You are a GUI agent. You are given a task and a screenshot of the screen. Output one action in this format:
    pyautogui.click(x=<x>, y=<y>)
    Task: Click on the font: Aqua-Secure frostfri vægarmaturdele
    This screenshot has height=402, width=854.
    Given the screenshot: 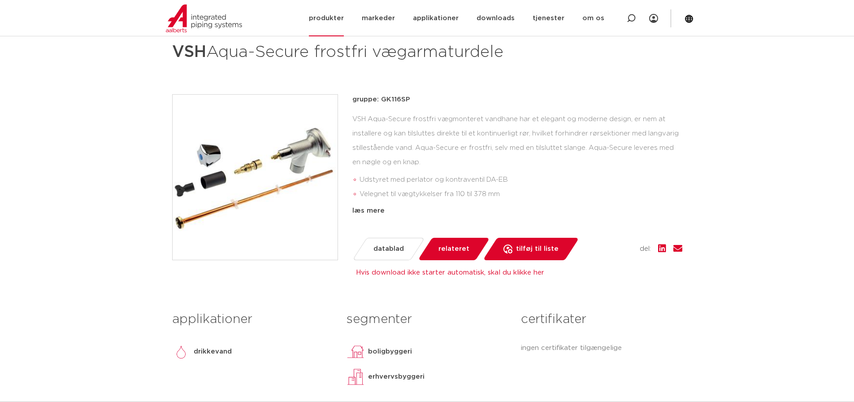 What is the action you would take?
    pyautogui.click(x=355, y=52)
    